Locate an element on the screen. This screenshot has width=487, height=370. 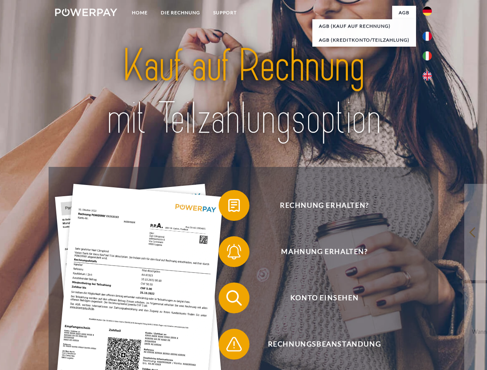
button: Konto einsehen is located at coordinates (319, 298).